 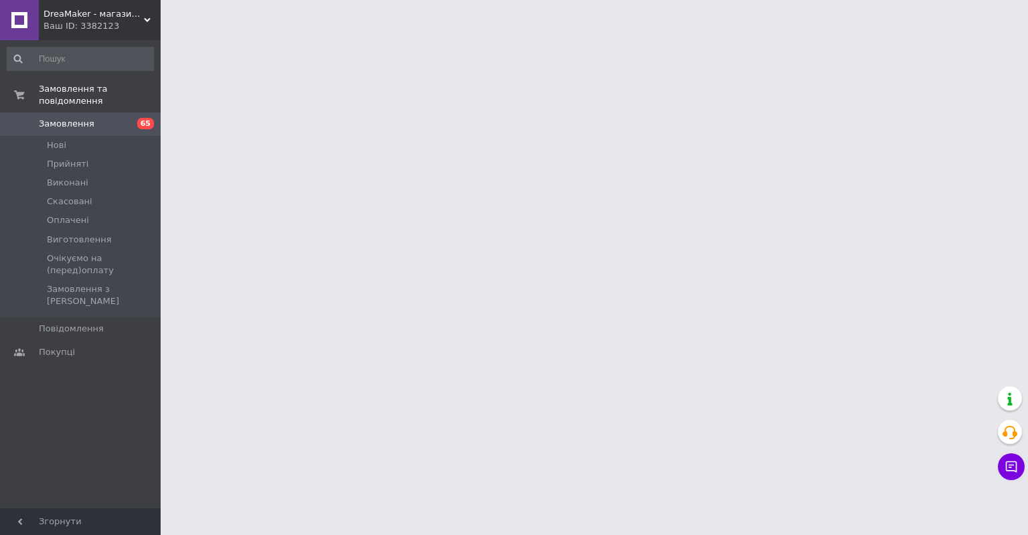 What do you see at coordinates (100, 95) in the screenshot?
I see `span: Замовлення та повідомлення` at bounding box center [100, 95].